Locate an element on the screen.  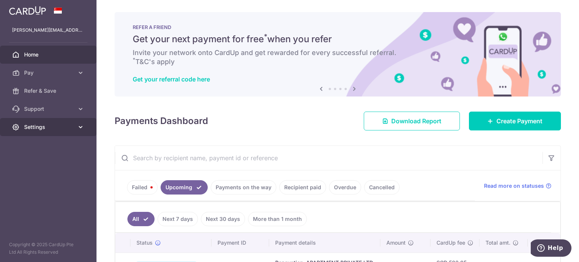
span: Home is located at coordinates (49, 55).